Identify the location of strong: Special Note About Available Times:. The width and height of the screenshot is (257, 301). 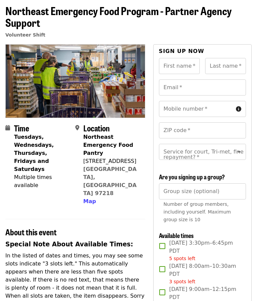
(69, 244).